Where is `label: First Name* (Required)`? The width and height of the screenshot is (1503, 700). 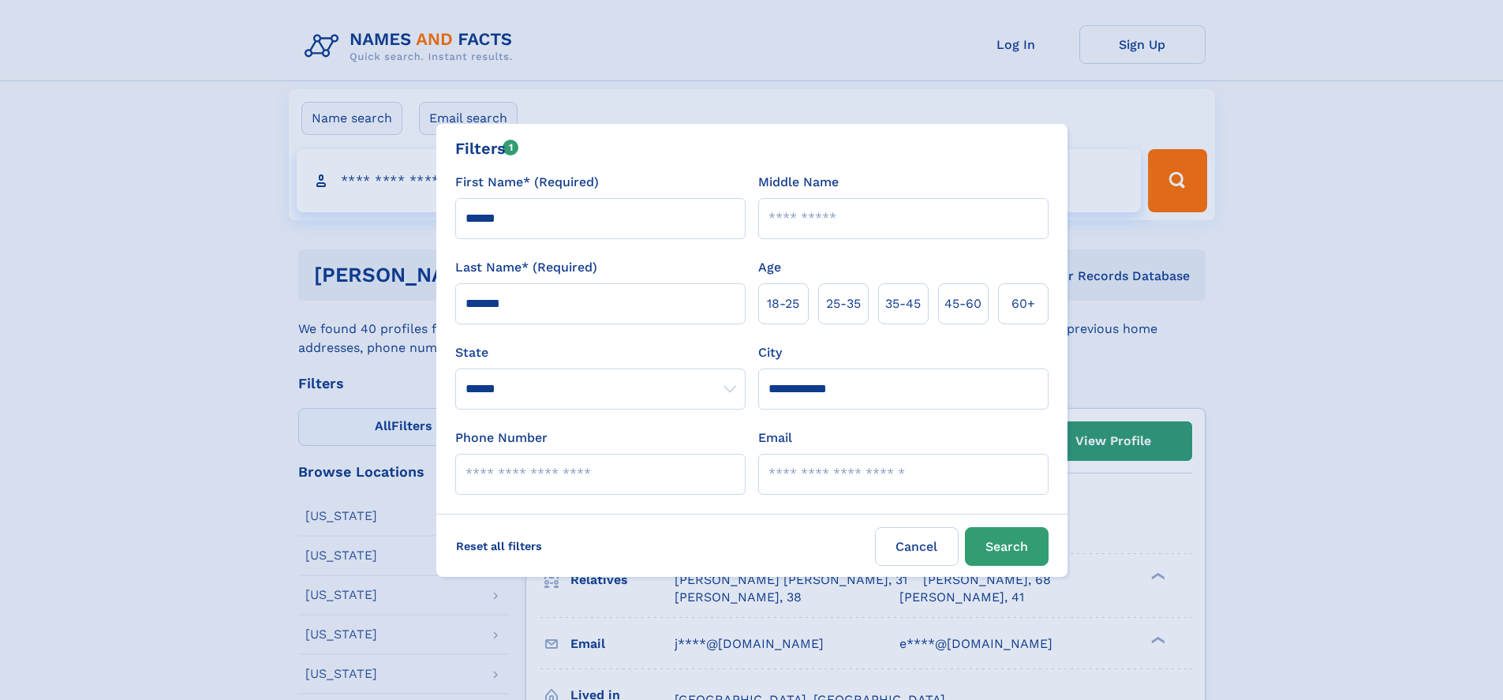 label: First Name* (Required) is located at coordinates (527, 182).